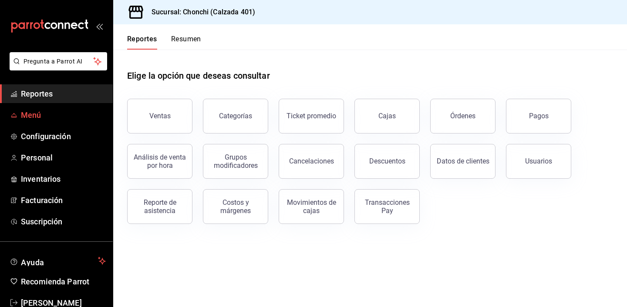  Describe the element at coordinates (63, 179) in the screenshot. I see `span: Inventarios` at that location.